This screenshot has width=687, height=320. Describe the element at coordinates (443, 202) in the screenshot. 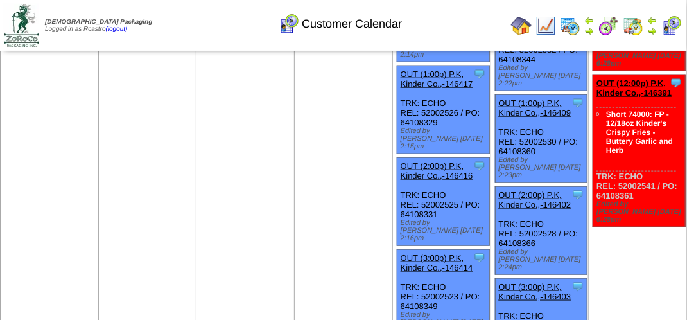

I see `div: TRK: ECHO REL: 52002525 / PO: 64108331` at that location.